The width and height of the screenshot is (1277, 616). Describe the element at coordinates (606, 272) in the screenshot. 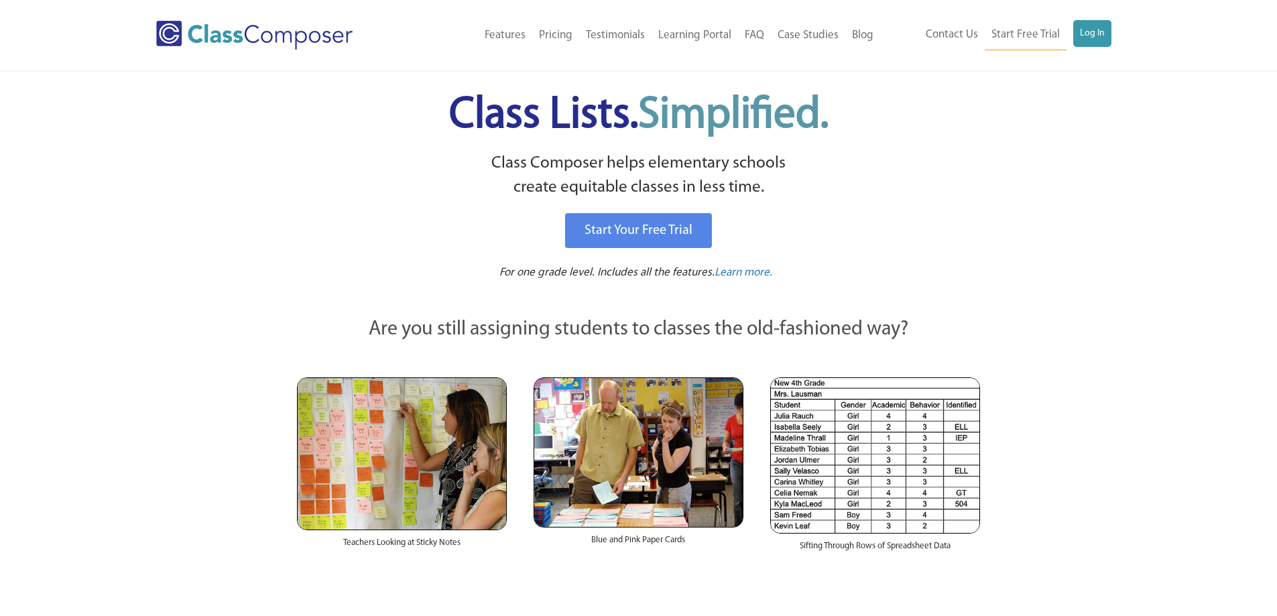

I see `span: For one grade level. Includes all the features.` at that location.